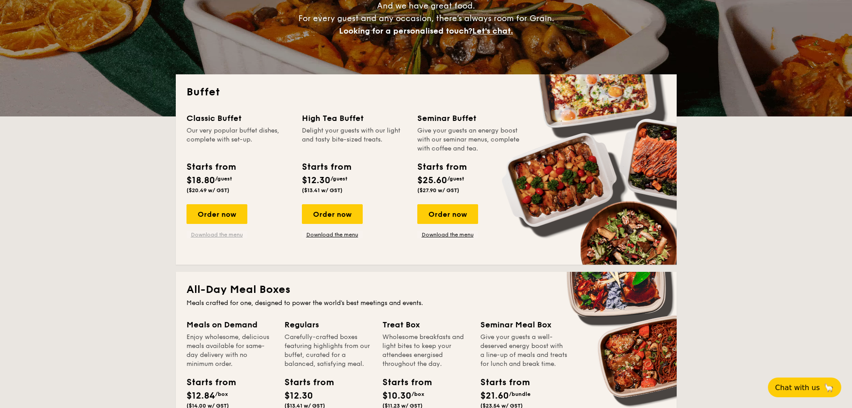  Describe the element at coordinates (426, 92) in the screenshot. I see `h2: Buffet` at that location.